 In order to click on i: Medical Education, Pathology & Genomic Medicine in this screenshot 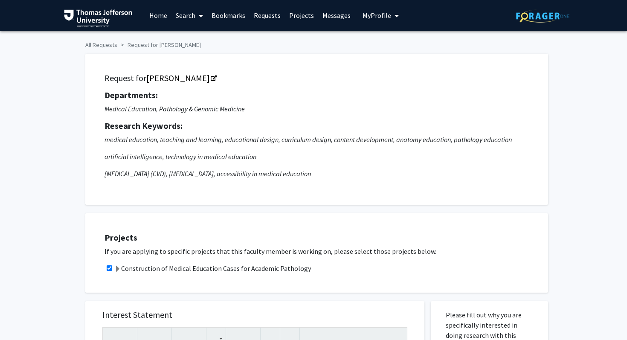, I will do `click(174, 109)`.